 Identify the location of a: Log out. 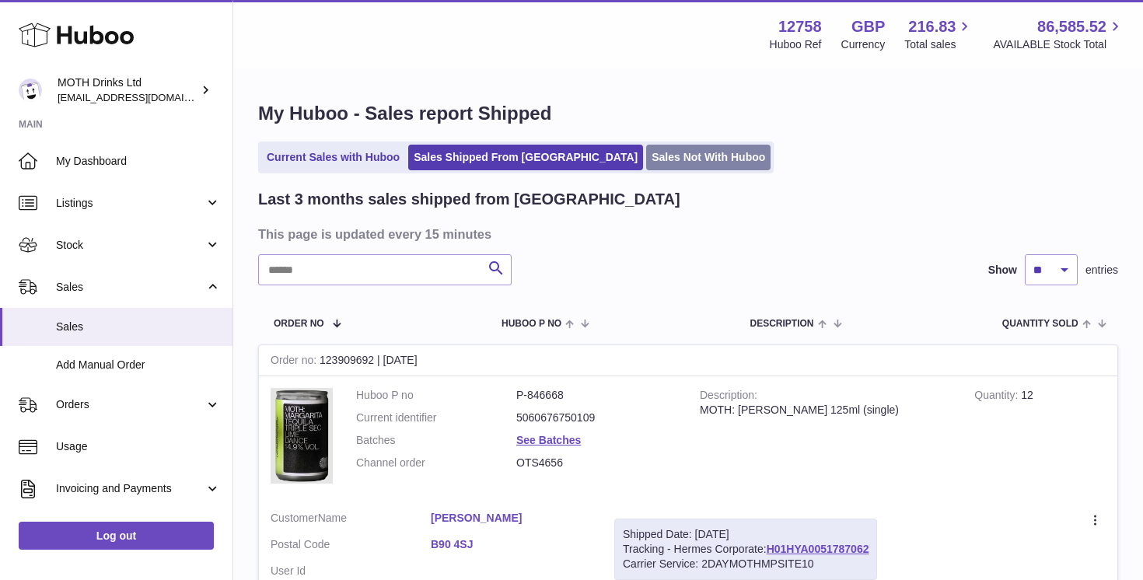
(116, 536).